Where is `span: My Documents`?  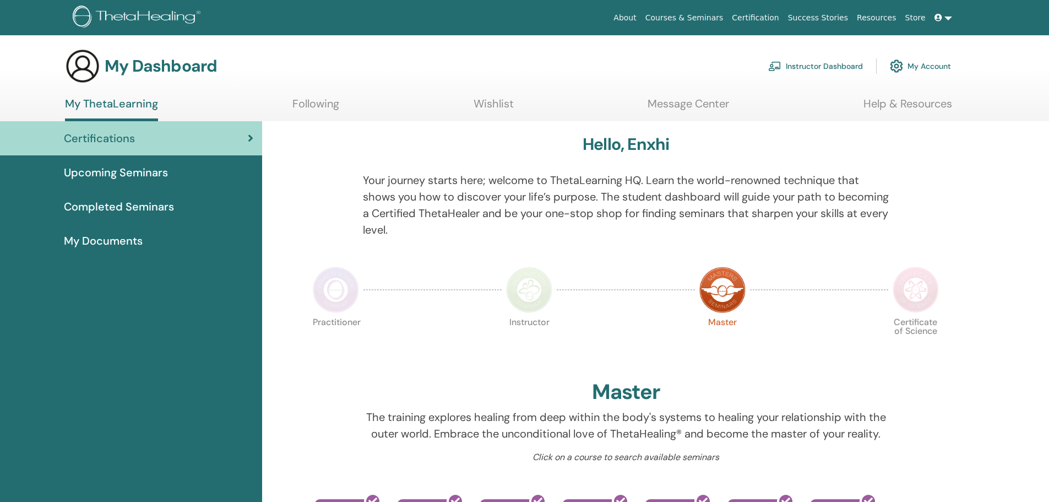 span: My Documents is located at coordinates (103, 241).